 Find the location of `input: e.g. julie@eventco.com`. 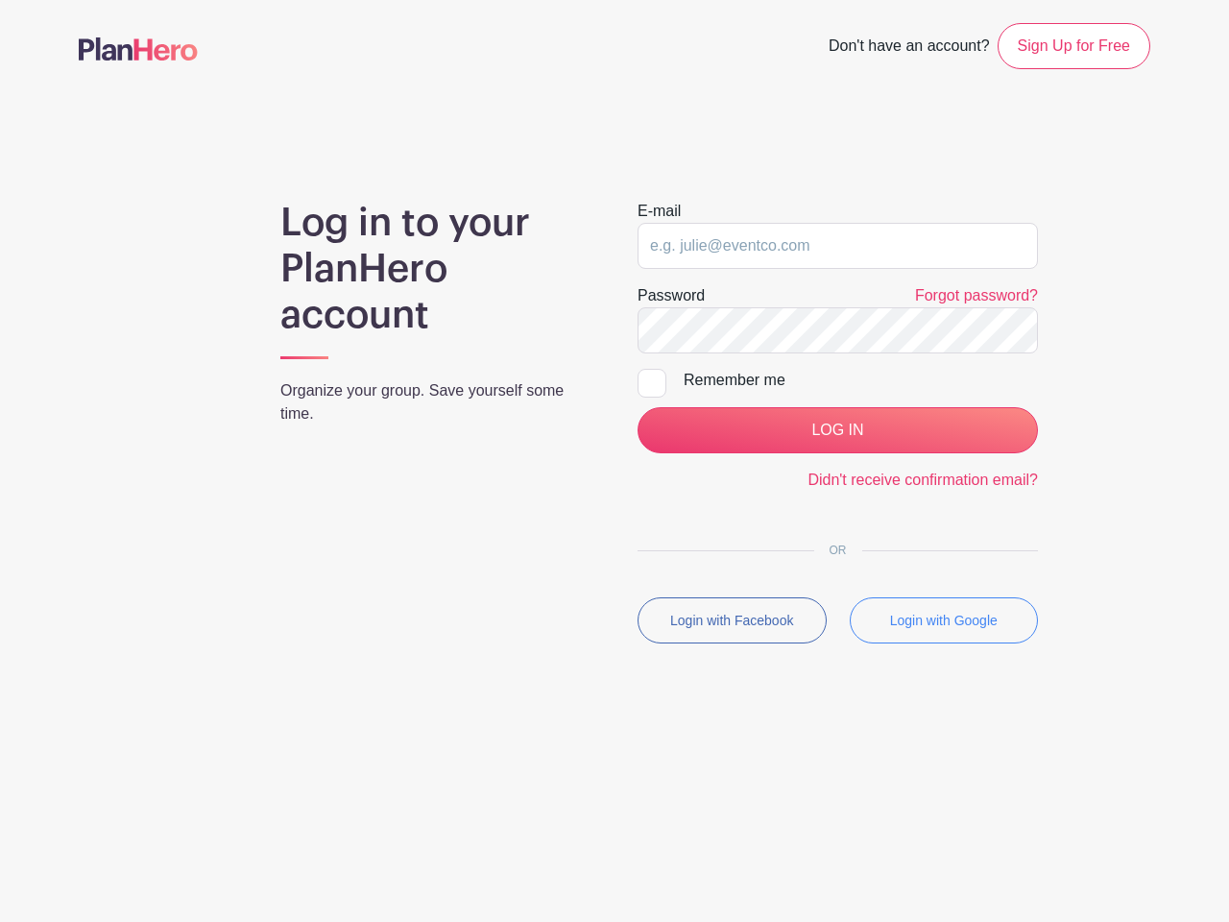

input: e.g. julie@eventco.com is located at coordinates (837, 246).